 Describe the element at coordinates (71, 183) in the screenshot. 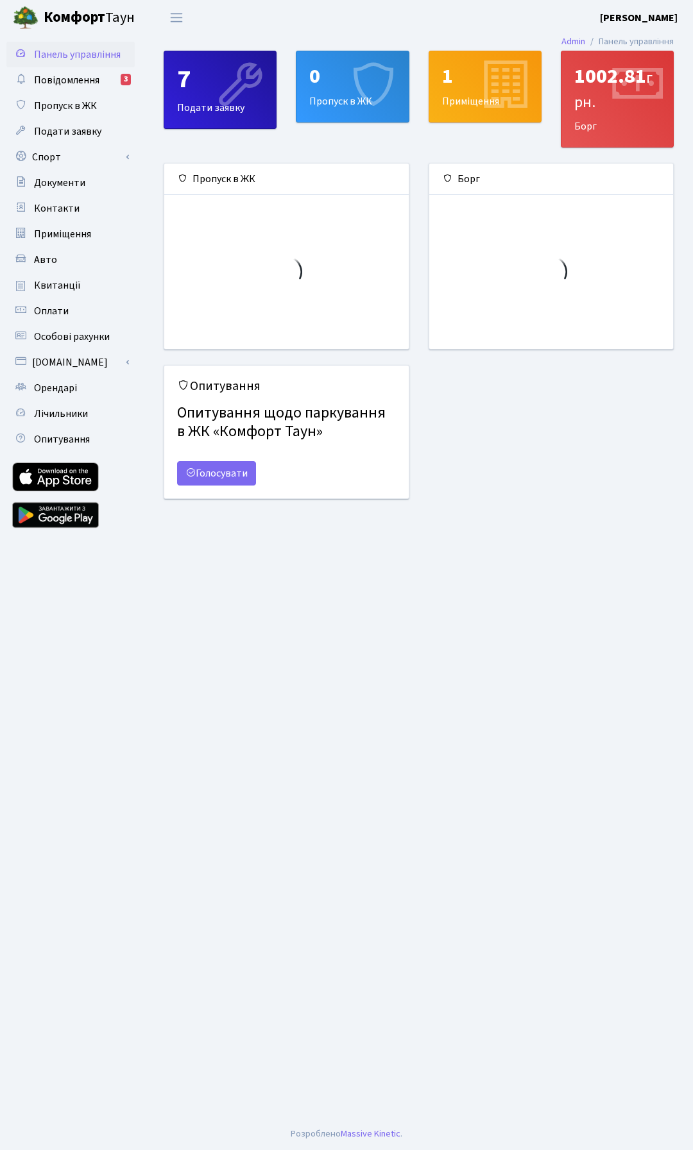

I see `a: Документи` at that location.